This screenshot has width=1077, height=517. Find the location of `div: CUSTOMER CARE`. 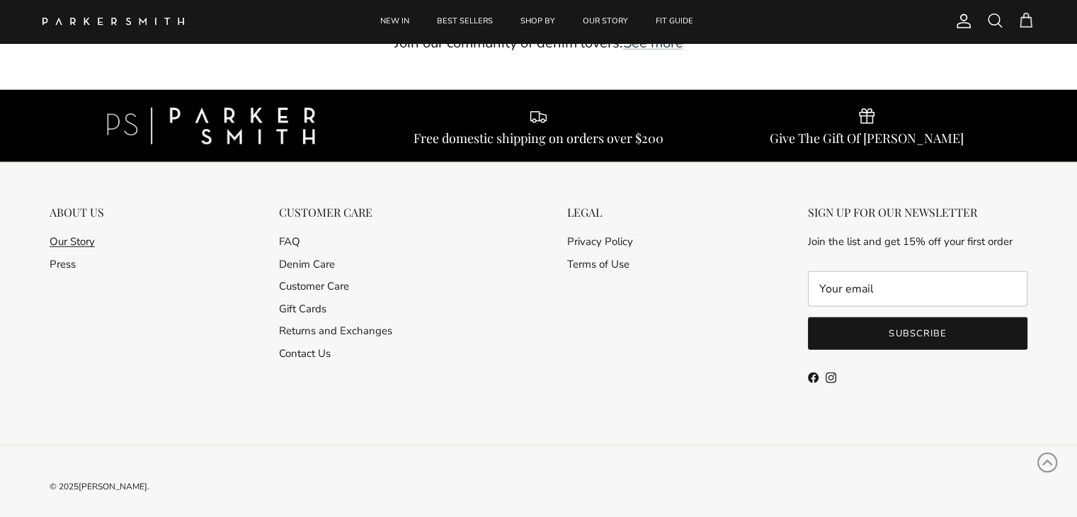

div: CUSTOMER CARE is located at coordinates (336, 212).